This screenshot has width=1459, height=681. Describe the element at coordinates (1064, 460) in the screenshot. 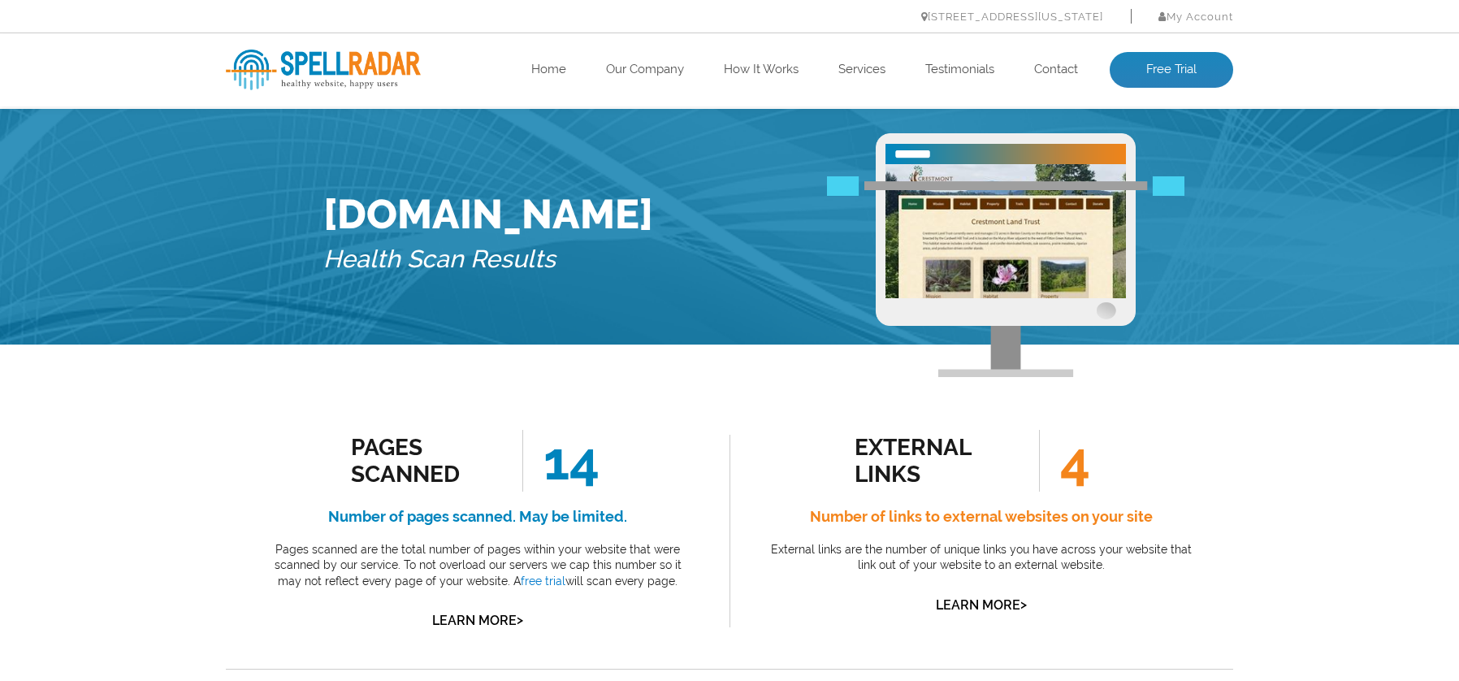

I see `span: 4` at that location.